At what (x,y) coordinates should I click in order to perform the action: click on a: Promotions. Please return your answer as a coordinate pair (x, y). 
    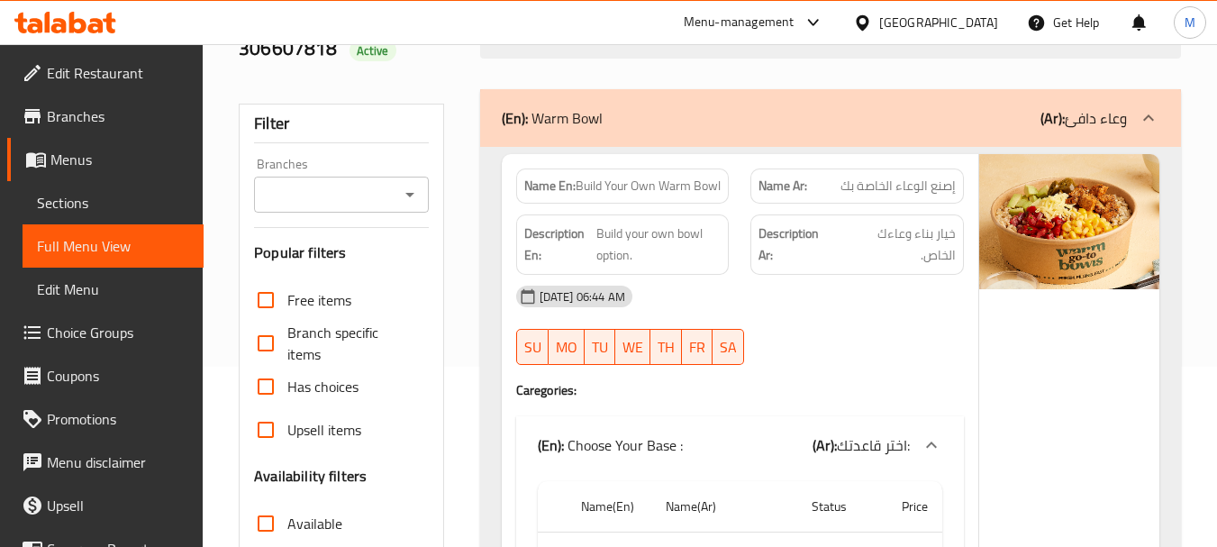
    Looking at the image, I should click on (105, 419).